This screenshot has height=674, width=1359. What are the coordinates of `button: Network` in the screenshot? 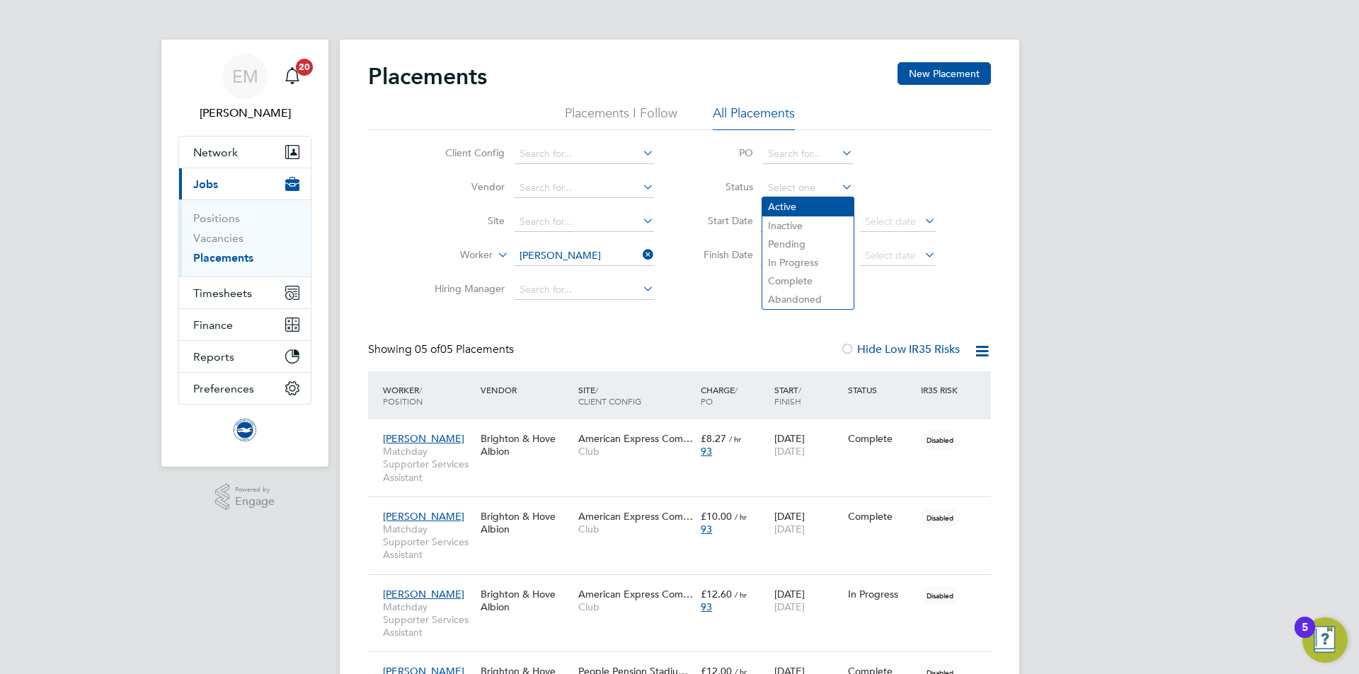 It's located at (245, 152).